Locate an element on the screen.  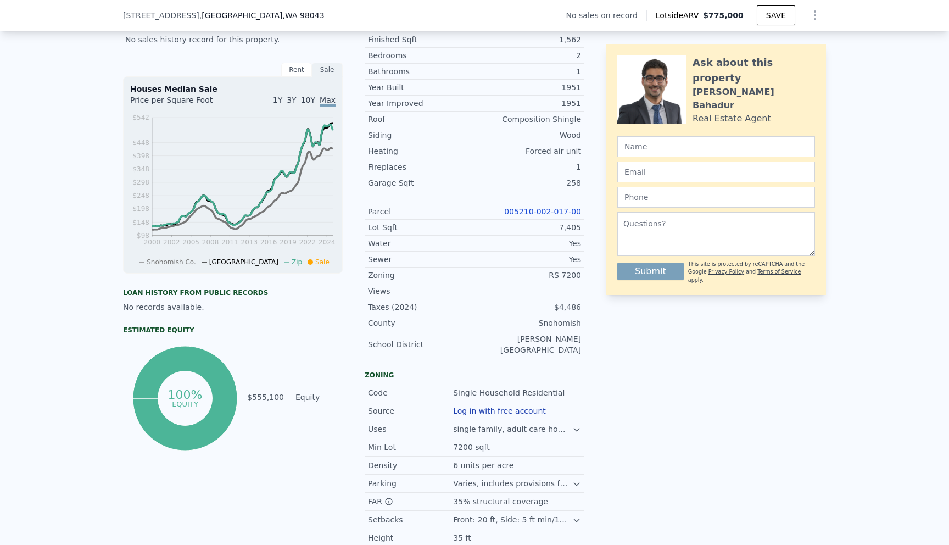
div: Min Lot is located at coordinates (410, 447).